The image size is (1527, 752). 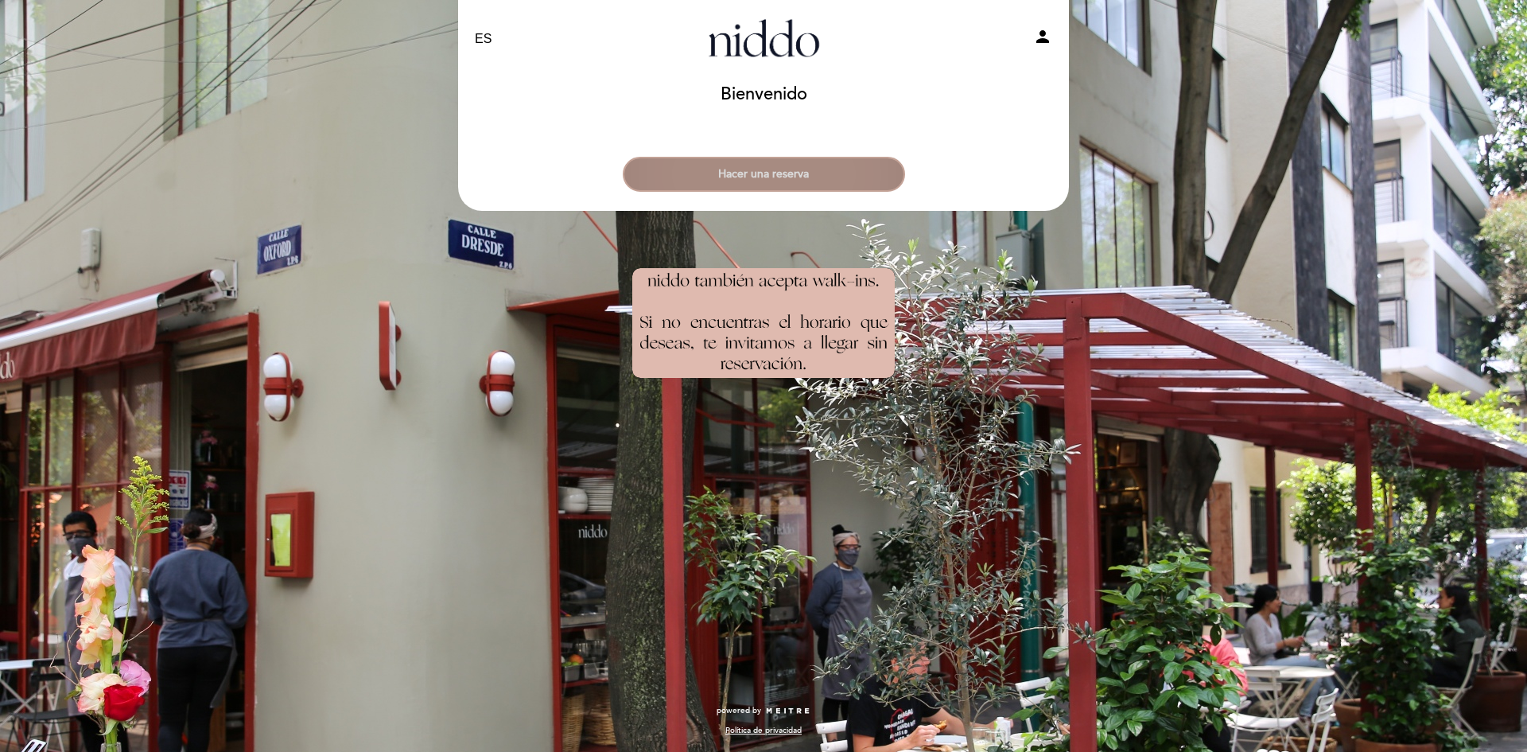 I want to click on a: powered by, so click(x=764, y=710).